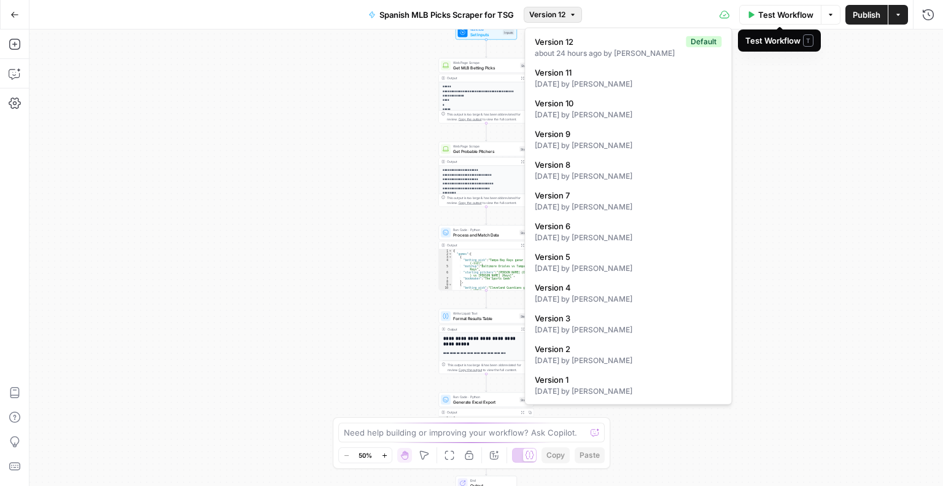 Image resolution: width=943 pixels, height=486 pixels. What do you see at coordinates (486, 48) in the screenshot?
I see `g: Edge from start to step_1` at bounding box center [486, 48].